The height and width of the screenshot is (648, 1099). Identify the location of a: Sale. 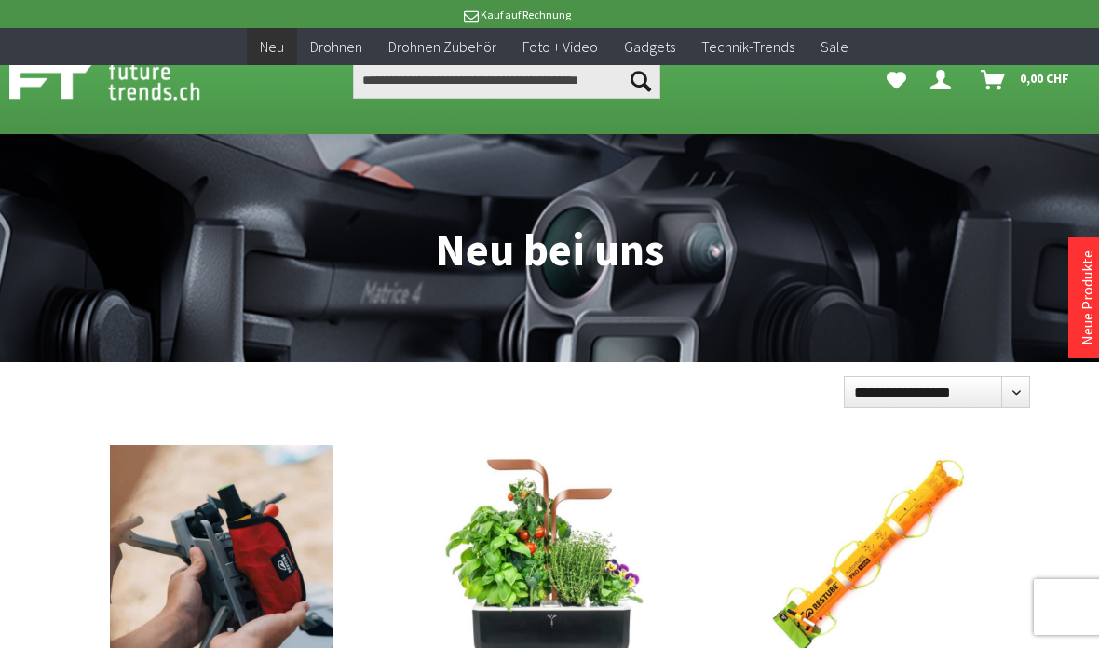
(835, 47).